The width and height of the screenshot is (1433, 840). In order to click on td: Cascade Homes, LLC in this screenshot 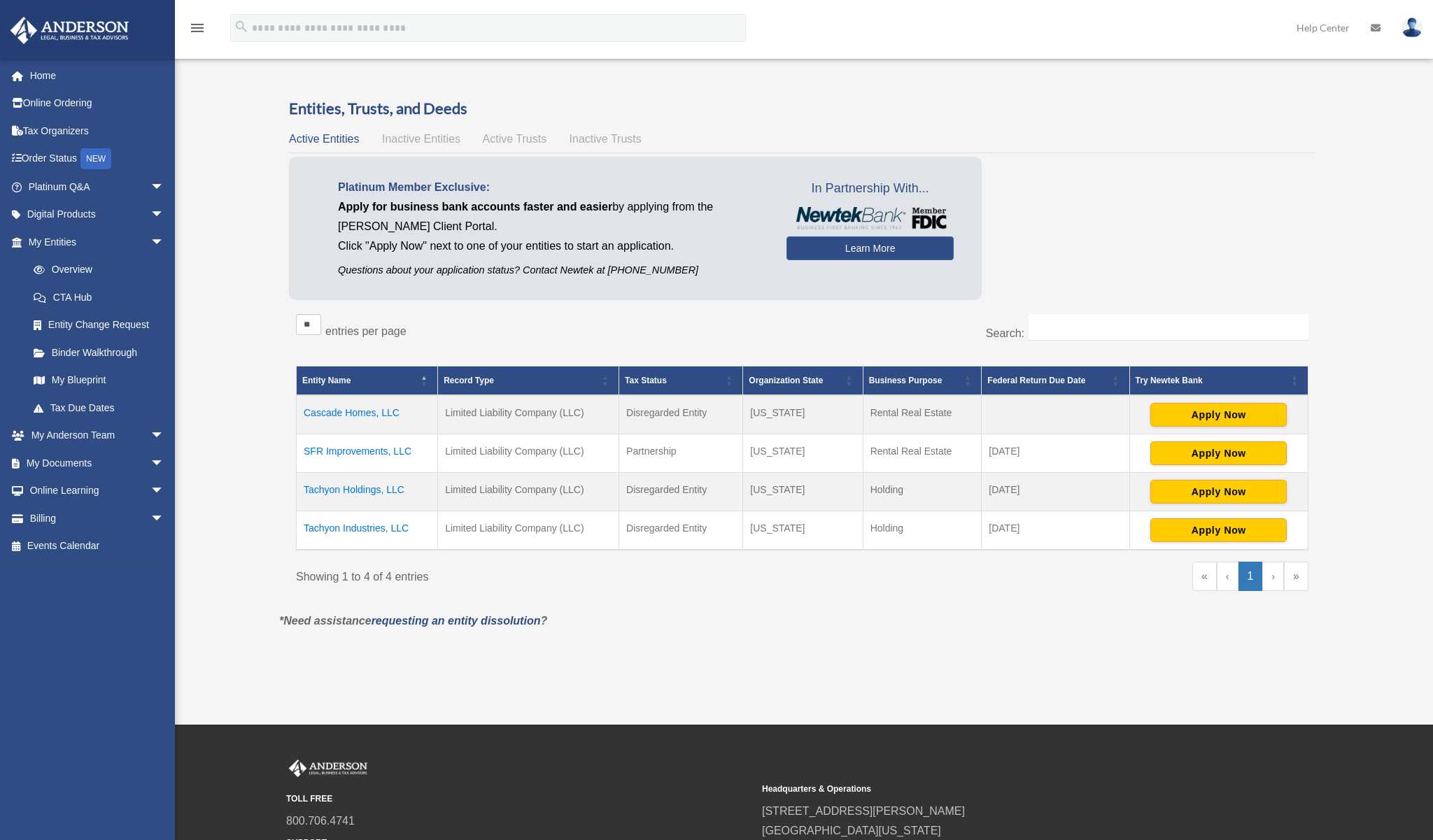, I will do `click(367, 414)`.